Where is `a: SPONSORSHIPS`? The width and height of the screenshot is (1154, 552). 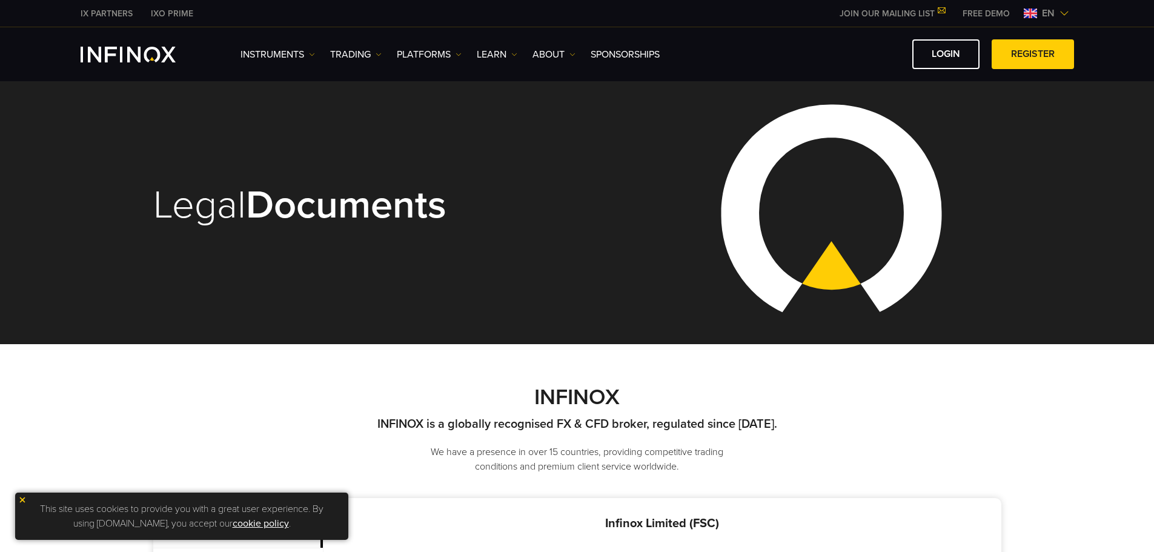 a: SPONSORSHIPS is located at coordinates (625, 55).